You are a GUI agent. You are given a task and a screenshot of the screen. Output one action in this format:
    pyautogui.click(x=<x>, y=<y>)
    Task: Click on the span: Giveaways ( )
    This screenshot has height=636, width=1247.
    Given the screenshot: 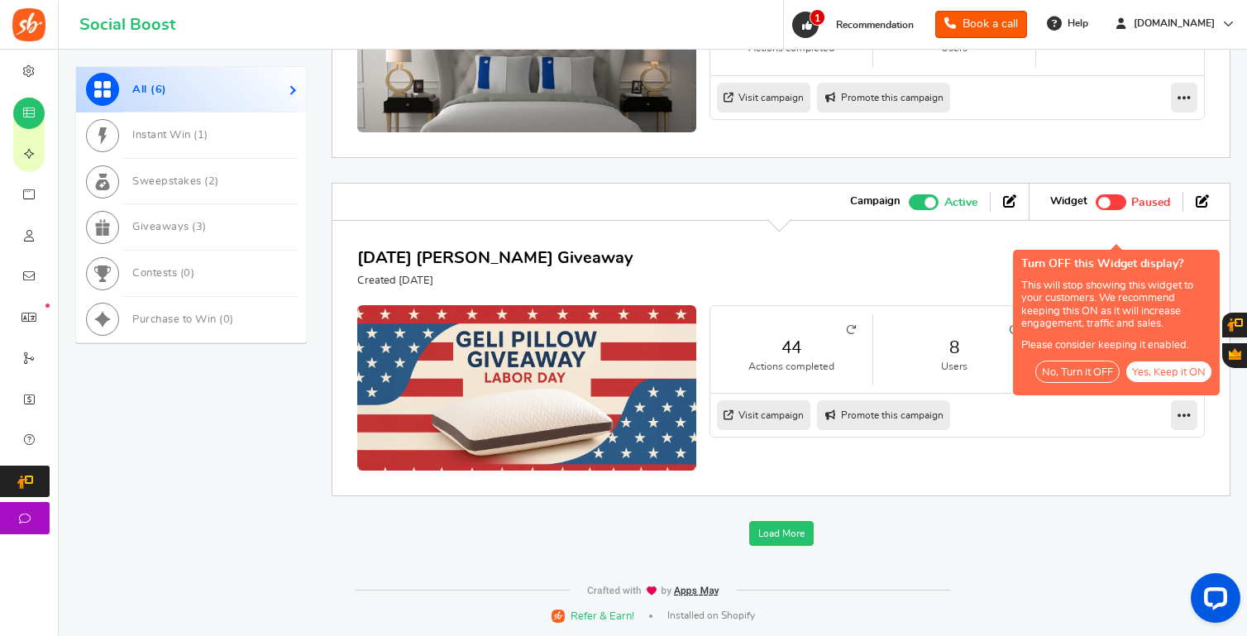 What is the action you would take?
    pyautogui.click(x=170, y=227)
    